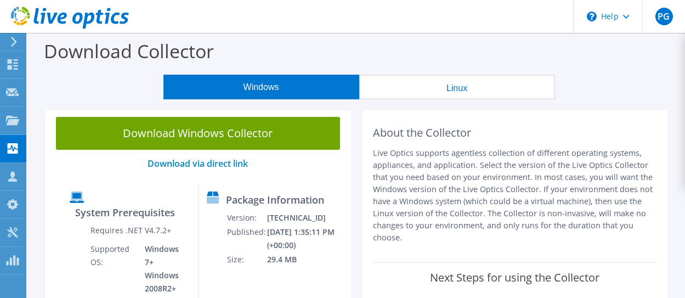  Describe the element at coordinates (246, 218) in the screenshot. I see `td: Version:` at that location.